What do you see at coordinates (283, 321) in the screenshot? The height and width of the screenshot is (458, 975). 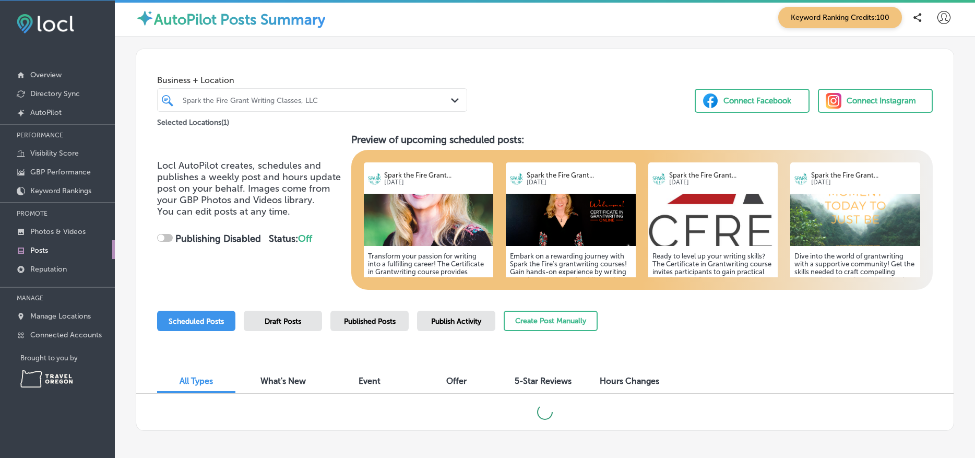 I see `span: Draft Posts` at bounding box center [283, 321].